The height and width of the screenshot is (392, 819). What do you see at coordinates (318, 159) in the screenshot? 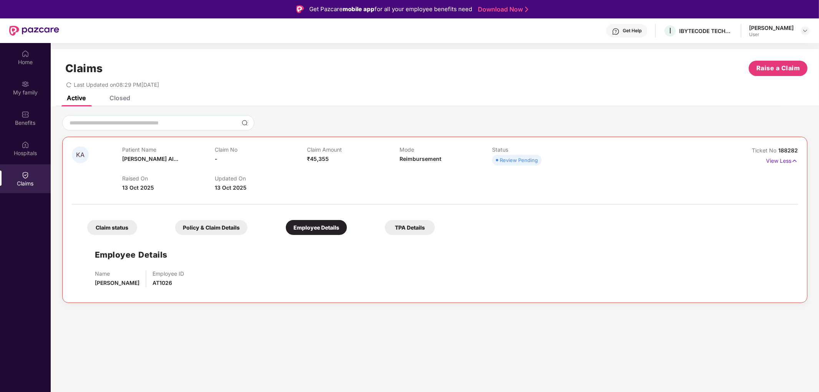
I see `span: ₹45,355` at bounding box center [318, 159].